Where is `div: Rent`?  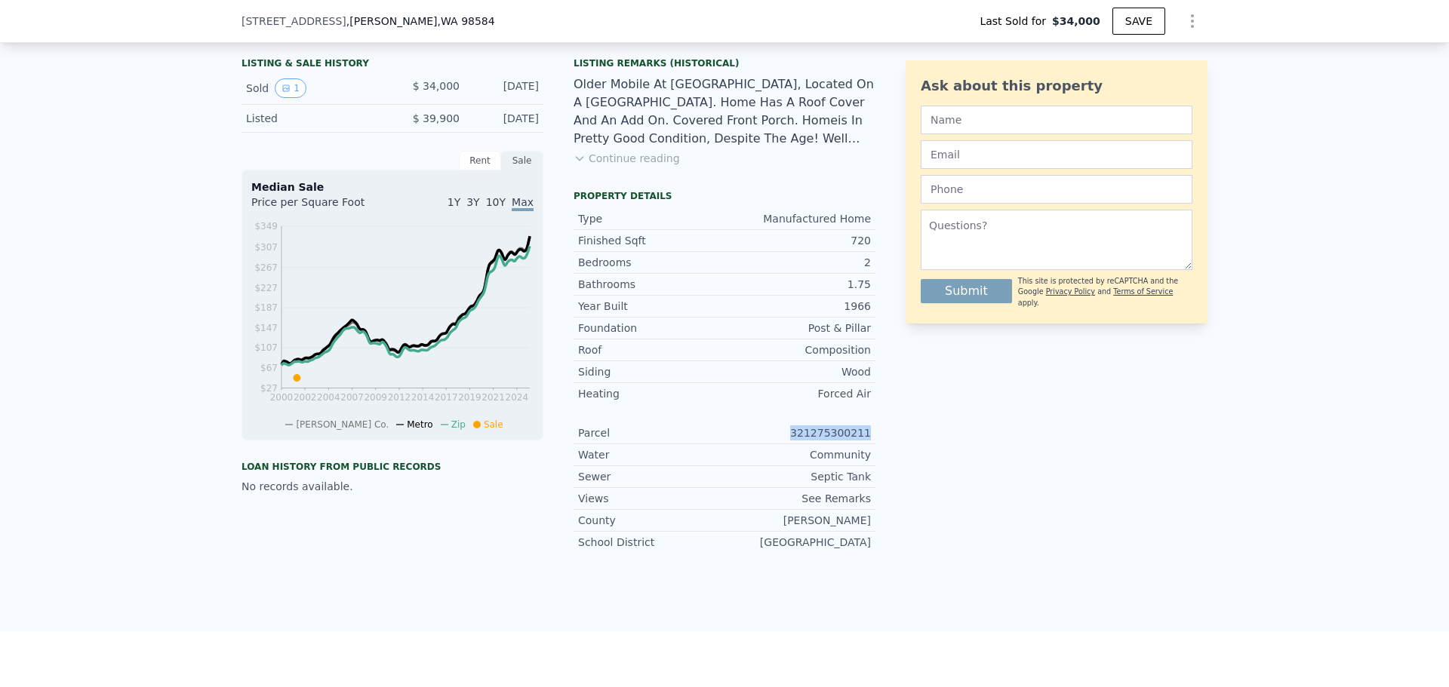
div: Rent is located at coordinates (480, 161).